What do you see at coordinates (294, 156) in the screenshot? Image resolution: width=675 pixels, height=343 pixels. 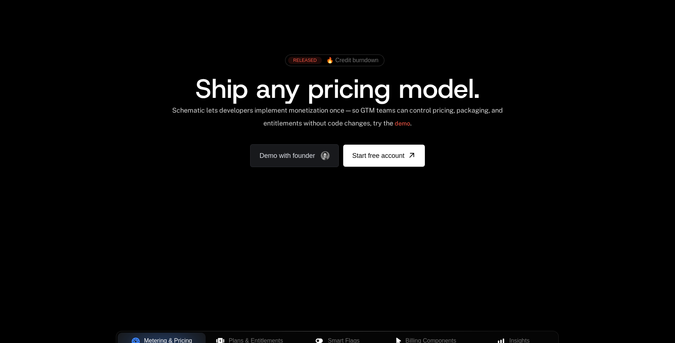 I see `a: Demo with founder, ,[object Object]` at bounding box center [294, 156].